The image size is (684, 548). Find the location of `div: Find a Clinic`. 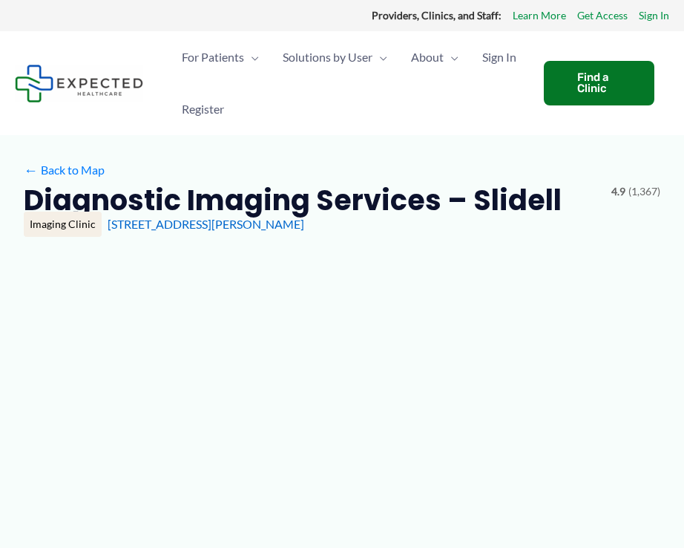

div: Find a Clinic is located at coordinates (599, 83).